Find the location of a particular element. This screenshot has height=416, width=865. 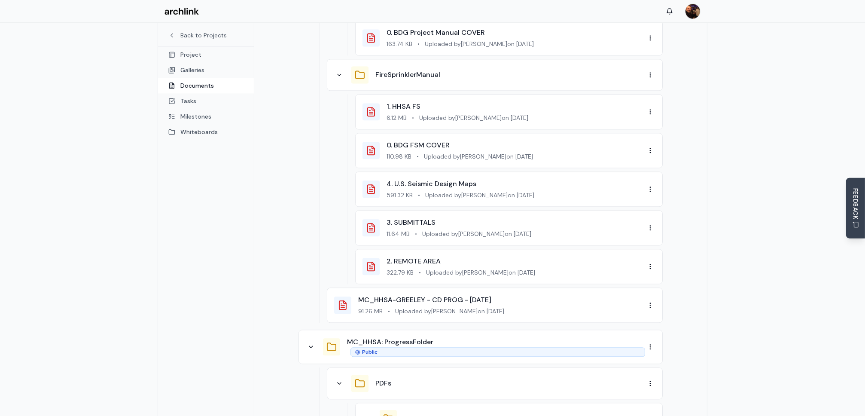

div: PDFs is located at coordinates (495, 383).